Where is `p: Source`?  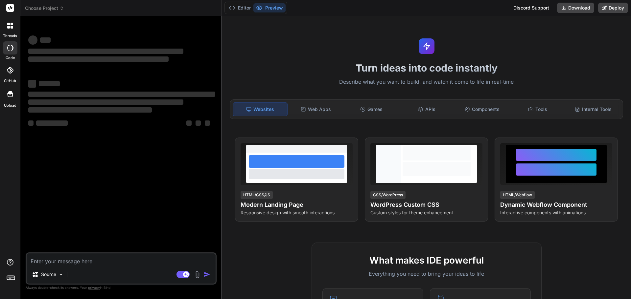
p: Source is located at coordinates (49, 275).